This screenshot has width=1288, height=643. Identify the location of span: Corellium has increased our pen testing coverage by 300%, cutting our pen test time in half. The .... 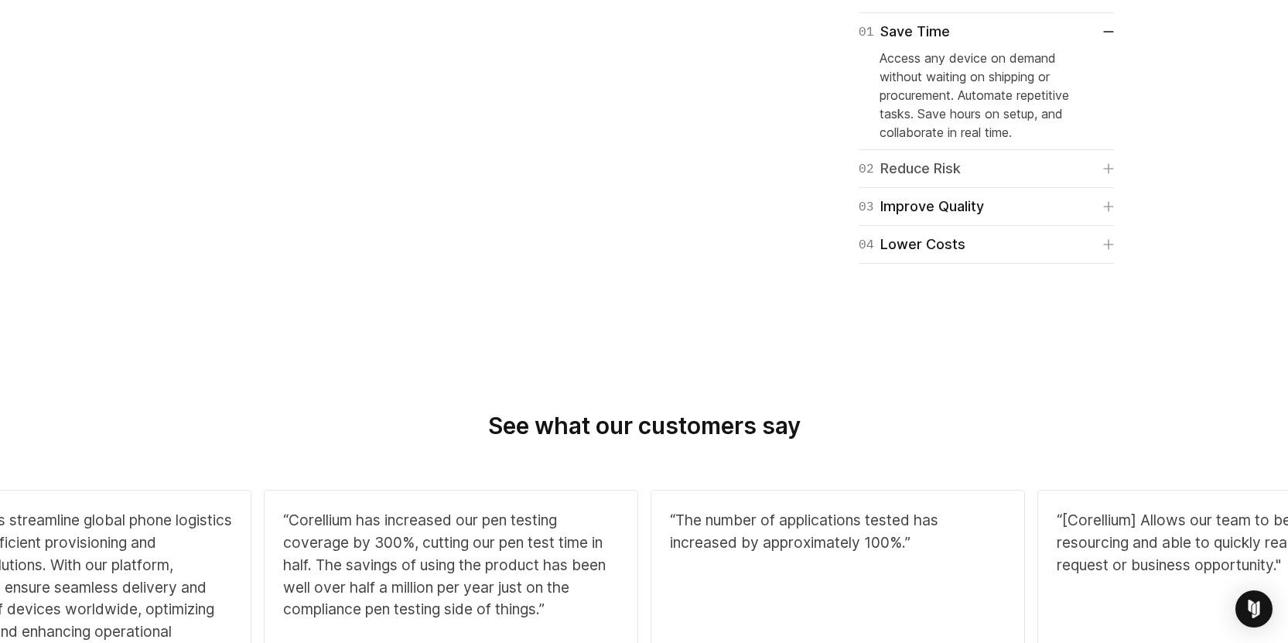
(444, 564).